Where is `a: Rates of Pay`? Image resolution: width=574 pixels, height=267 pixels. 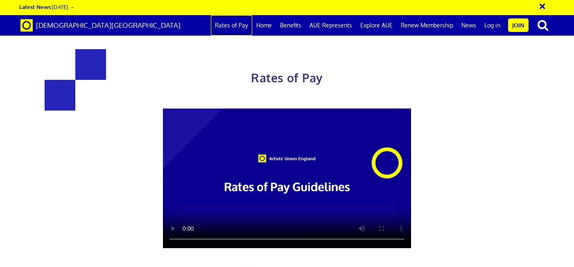
a: Rates of Pay is located at coordinates (231, 25).